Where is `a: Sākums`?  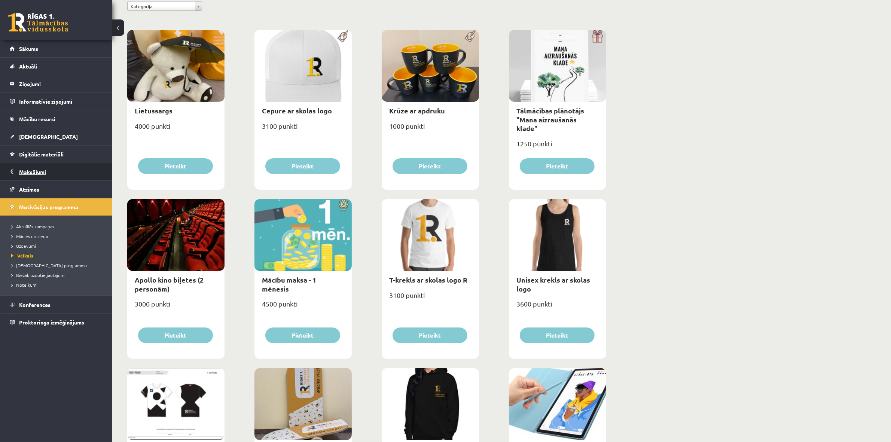
a: Sākums is located at coordinates (56, 49).